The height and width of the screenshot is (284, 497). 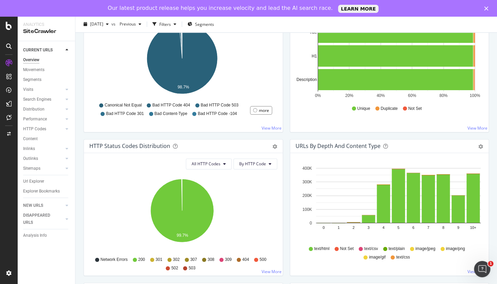 What do you see at coordinates (322, 249) in the screenshot?
I see `span: text/html` at bounding box center [322, 249].